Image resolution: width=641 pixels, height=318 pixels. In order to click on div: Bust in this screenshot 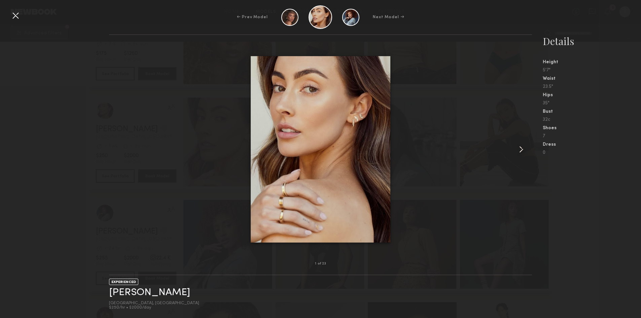, I will do `click(592, 112)`.